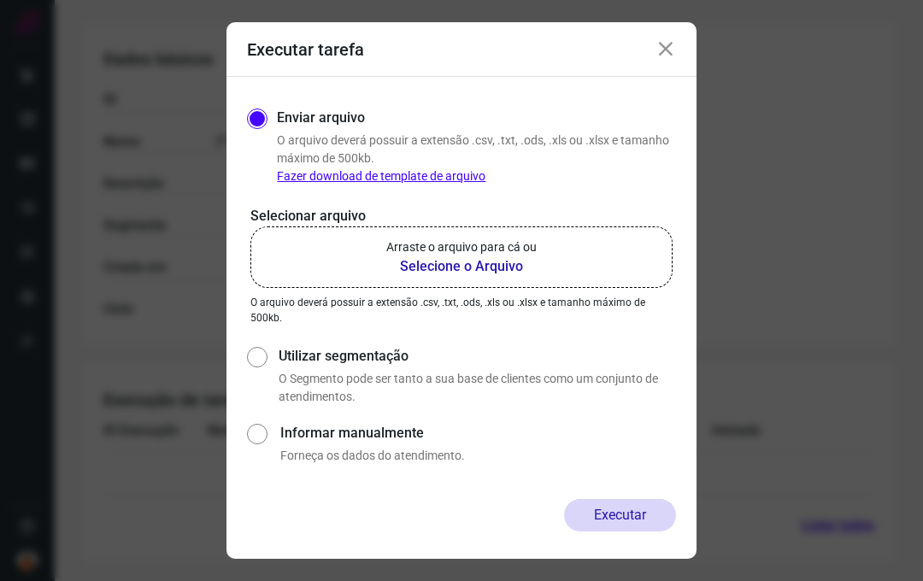 Image resolution: width=923 pixels, height=581 pixels. I want to click on p: Forneça os dados do atendimento., so click(478, 456).